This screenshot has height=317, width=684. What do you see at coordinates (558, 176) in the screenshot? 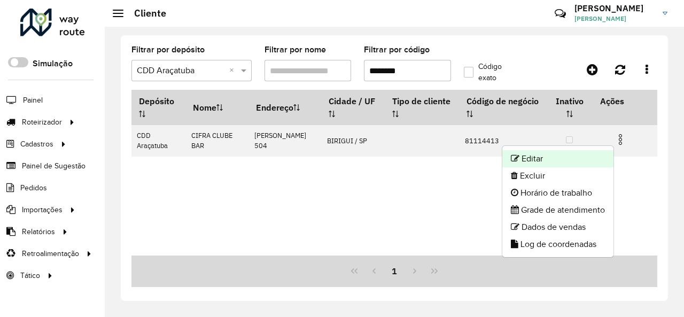
I see `li: Excluir` at bounding box center [558, 176].